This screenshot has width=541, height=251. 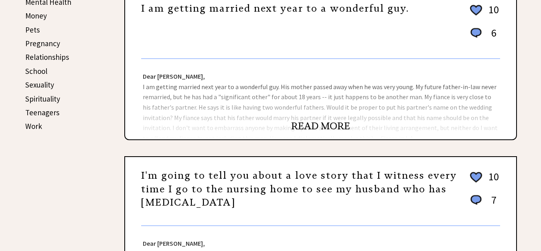 What do you see at coordinates (40, 85) in the screenshot?
I see `a: Sexuality` at bounding box center [40, 85].